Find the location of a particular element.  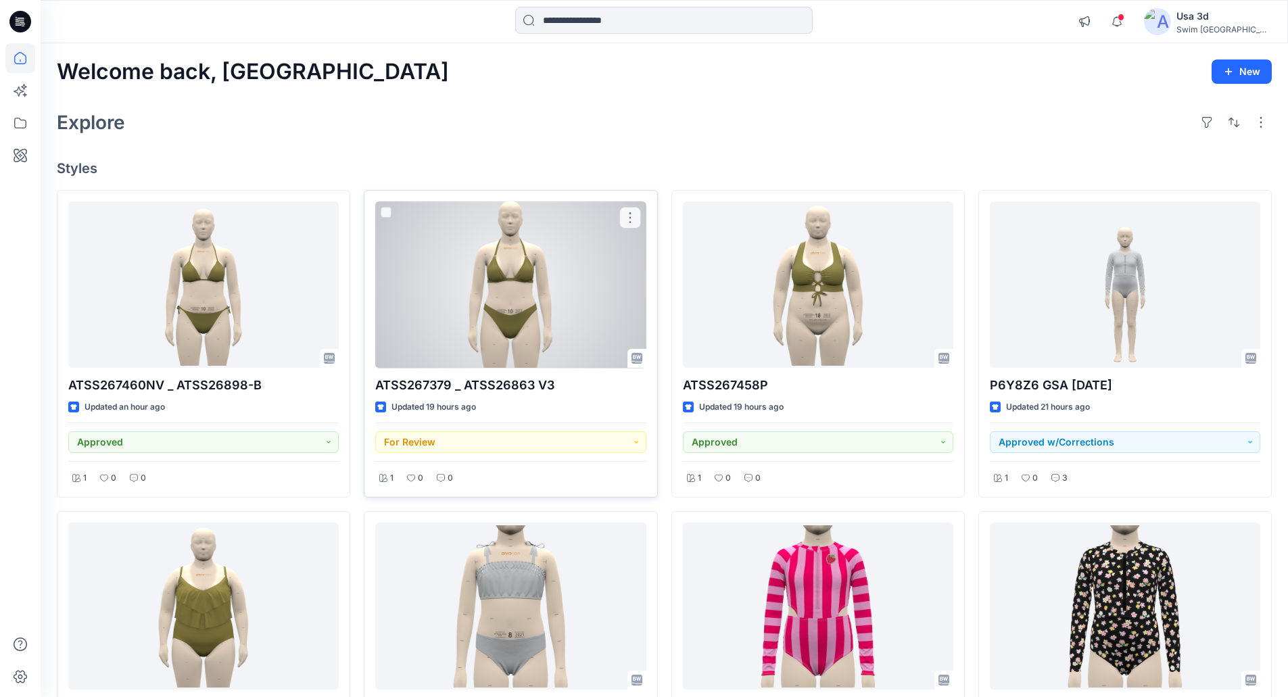

p: ATSS267379 _ ATSS26863 V3 is located at coordinates (511, 385).